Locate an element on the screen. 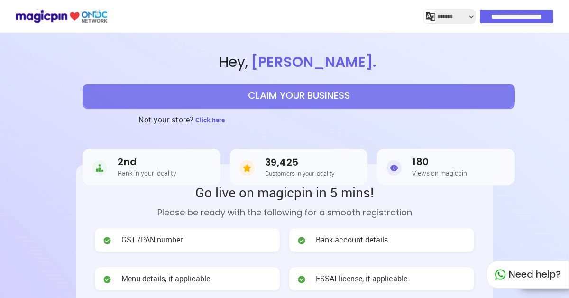 Image resolution: width=569 pixels, height=298 pixels. img: j2MGCQAAAABJRU5ErkJggg== is located at coordinates (430, 17).